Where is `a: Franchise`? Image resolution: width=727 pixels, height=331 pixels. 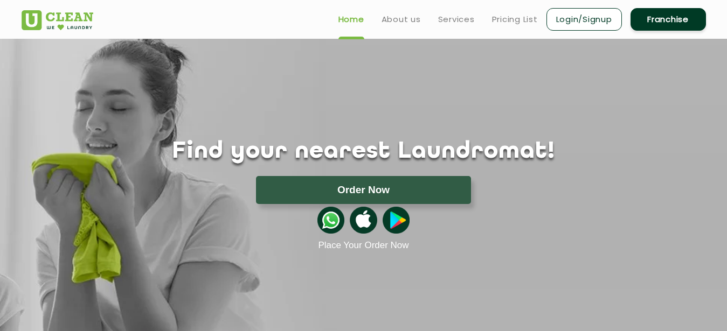 a: Franchise is located at coordinates (668, 19).